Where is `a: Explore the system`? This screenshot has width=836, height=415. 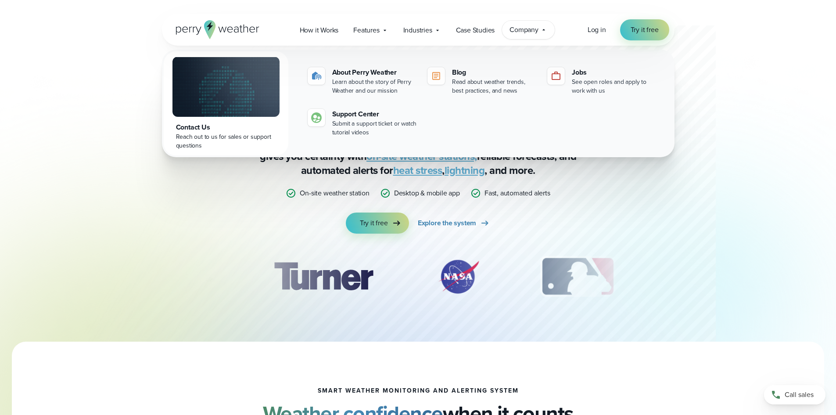
a: Explore the system is located at coordinates (454, 223).